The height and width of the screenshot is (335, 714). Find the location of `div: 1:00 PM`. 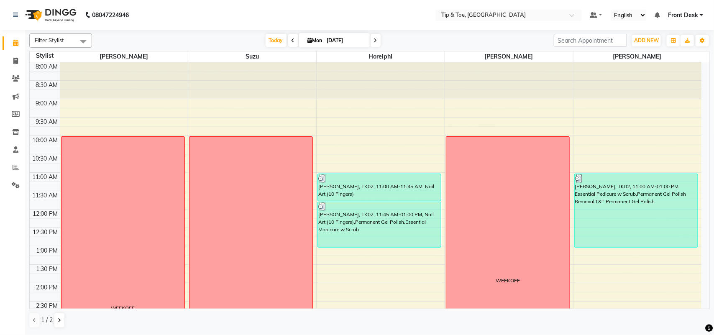

div: 1:00 PM is located at coordinates (47, 250).